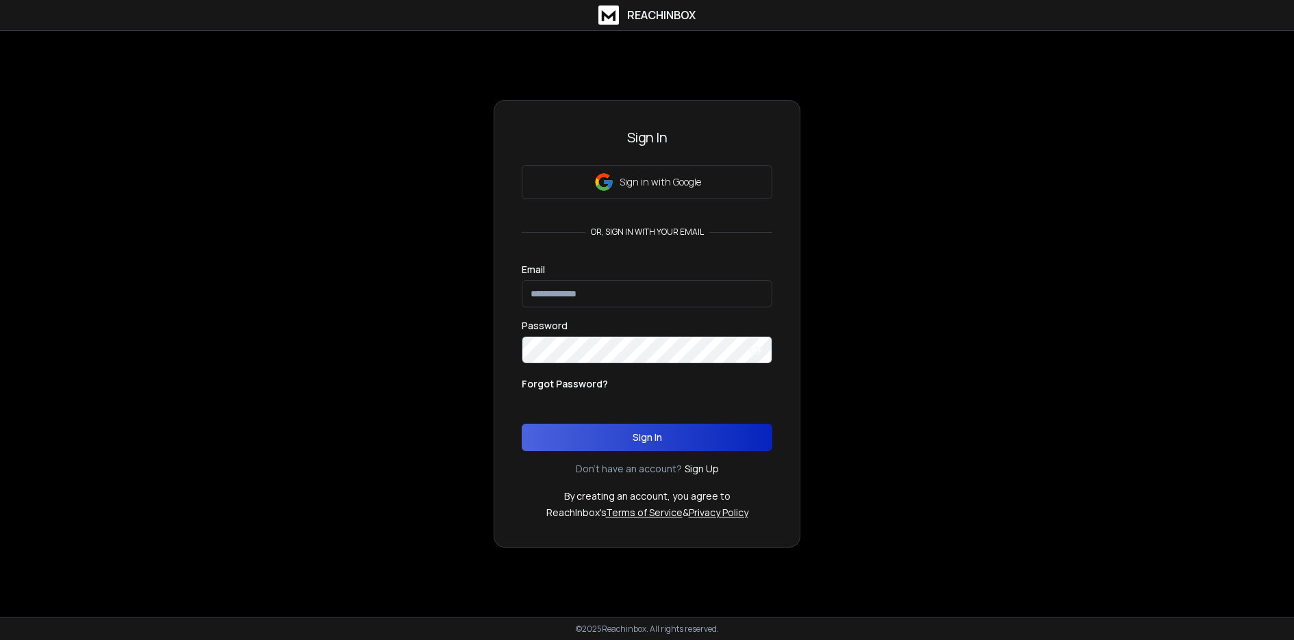 Image resolution: width=1294 pixels, height=640 pixels. What do you see at coordinates (647, 232) in the screenshot?
I see `p: or, sign in with your email` at bounding box center [647, 232].